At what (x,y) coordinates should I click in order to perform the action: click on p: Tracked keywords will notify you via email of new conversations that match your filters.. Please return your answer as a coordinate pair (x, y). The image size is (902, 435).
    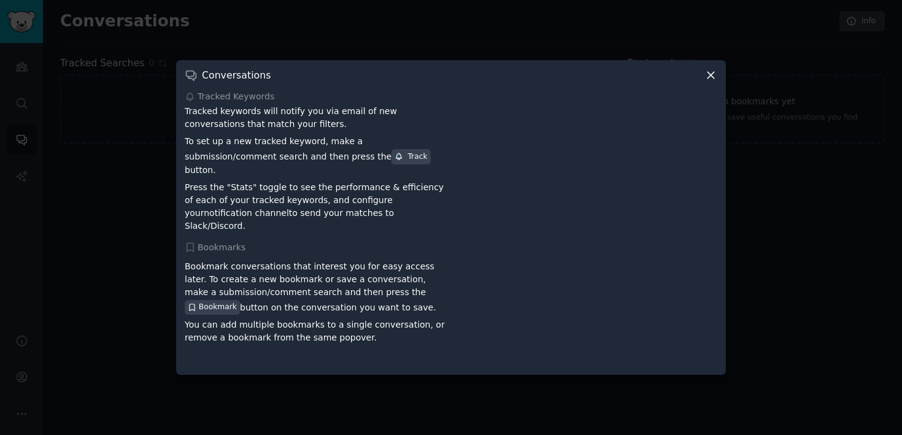
    Looking at the image, I should click on (315, 118).